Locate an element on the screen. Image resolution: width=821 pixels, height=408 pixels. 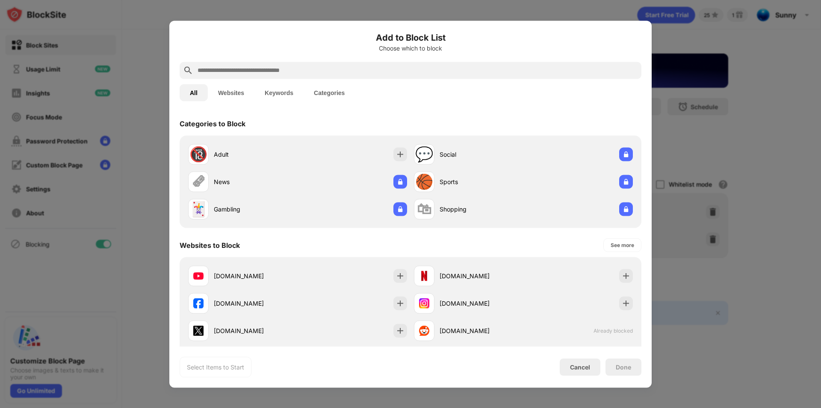
div: News is located at coordinates (256, 181).